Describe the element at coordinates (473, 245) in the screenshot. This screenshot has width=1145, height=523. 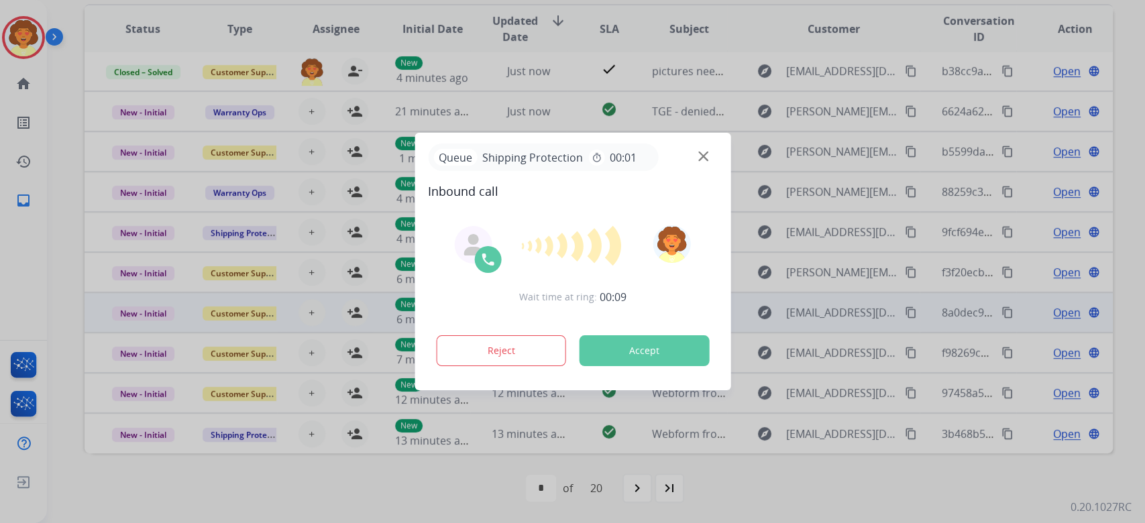
I see `img: agent-avatar` at that location.